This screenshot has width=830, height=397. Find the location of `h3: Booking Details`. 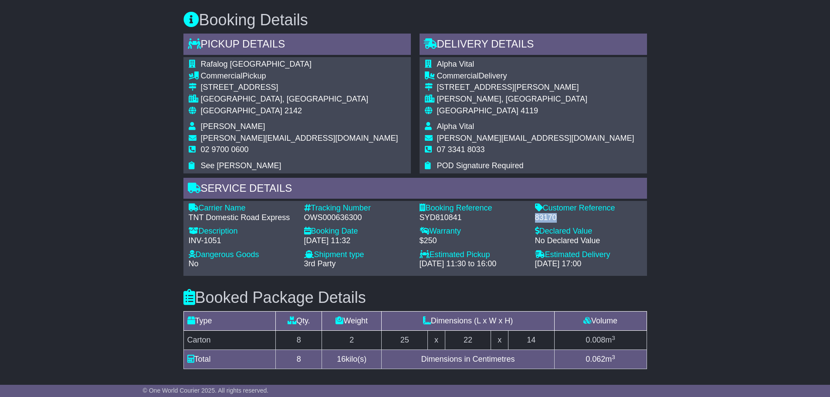

h3: Booking Details is located at coordinates (415, 20).